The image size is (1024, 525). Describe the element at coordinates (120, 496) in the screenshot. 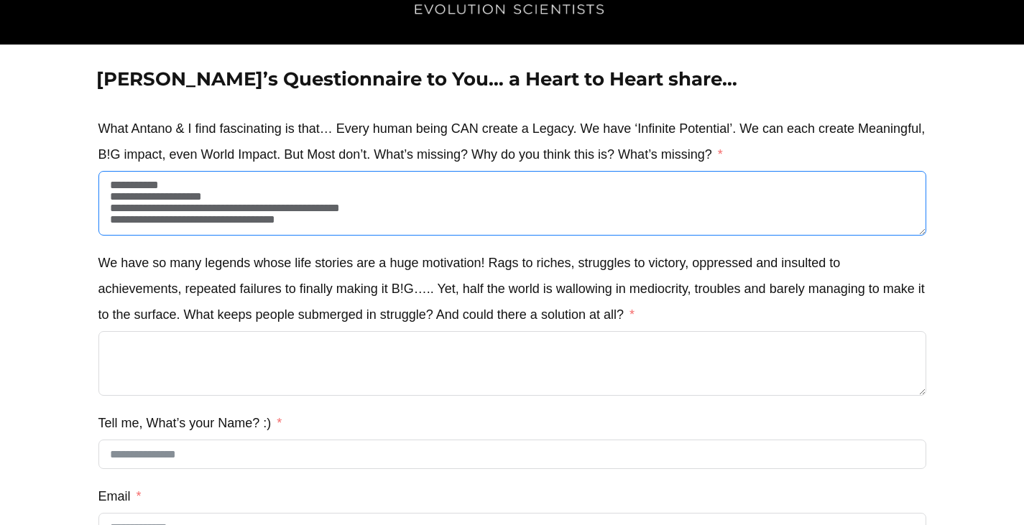

I see `label: Email` at that location.